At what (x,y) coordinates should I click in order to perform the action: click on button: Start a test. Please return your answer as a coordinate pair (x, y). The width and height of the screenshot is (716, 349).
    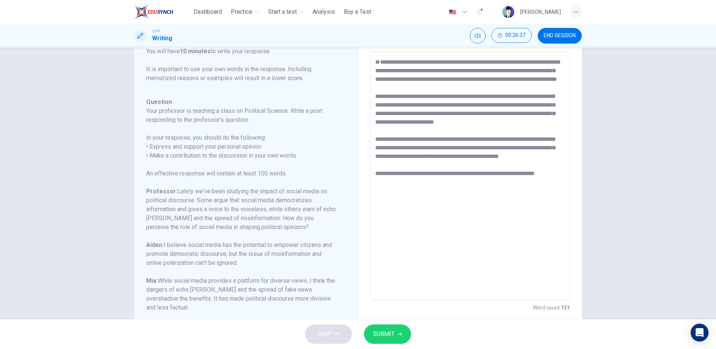
    Looking at the image, I should click on (286, 12).